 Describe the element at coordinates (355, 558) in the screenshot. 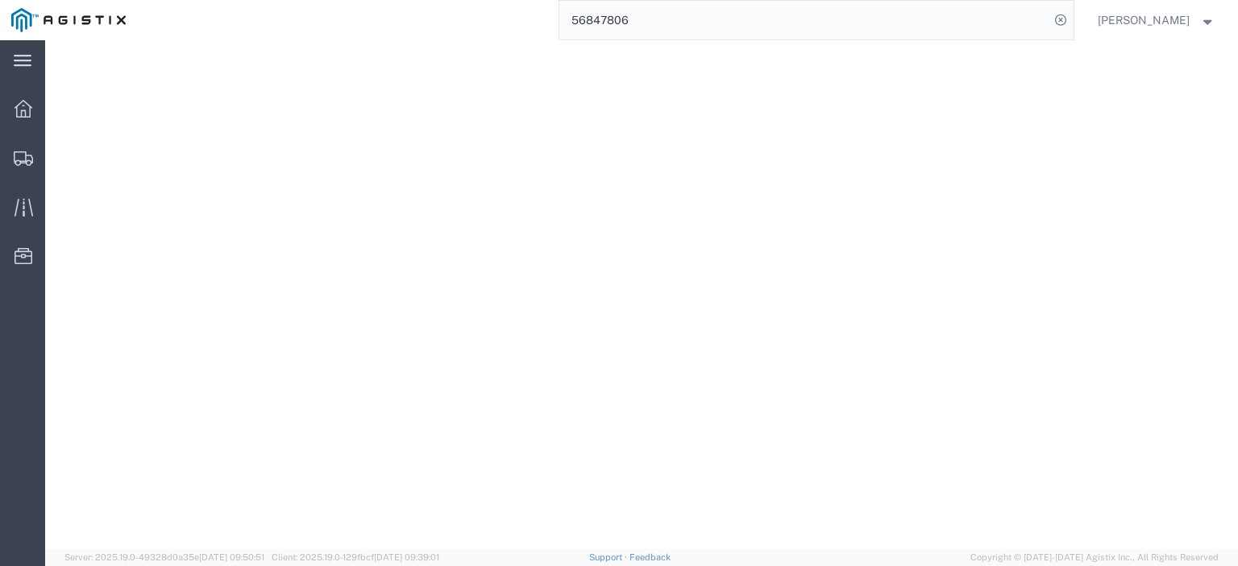

I see `span: Client: 2025.19.0-129fbcf` at that location.